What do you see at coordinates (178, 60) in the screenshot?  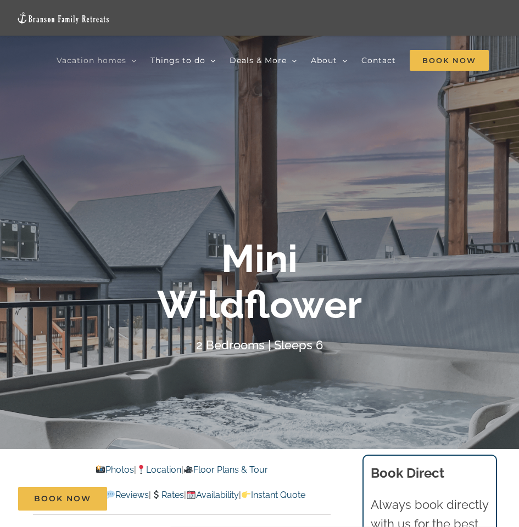 I see `span: Things to do` at bounding box center [178, 60].